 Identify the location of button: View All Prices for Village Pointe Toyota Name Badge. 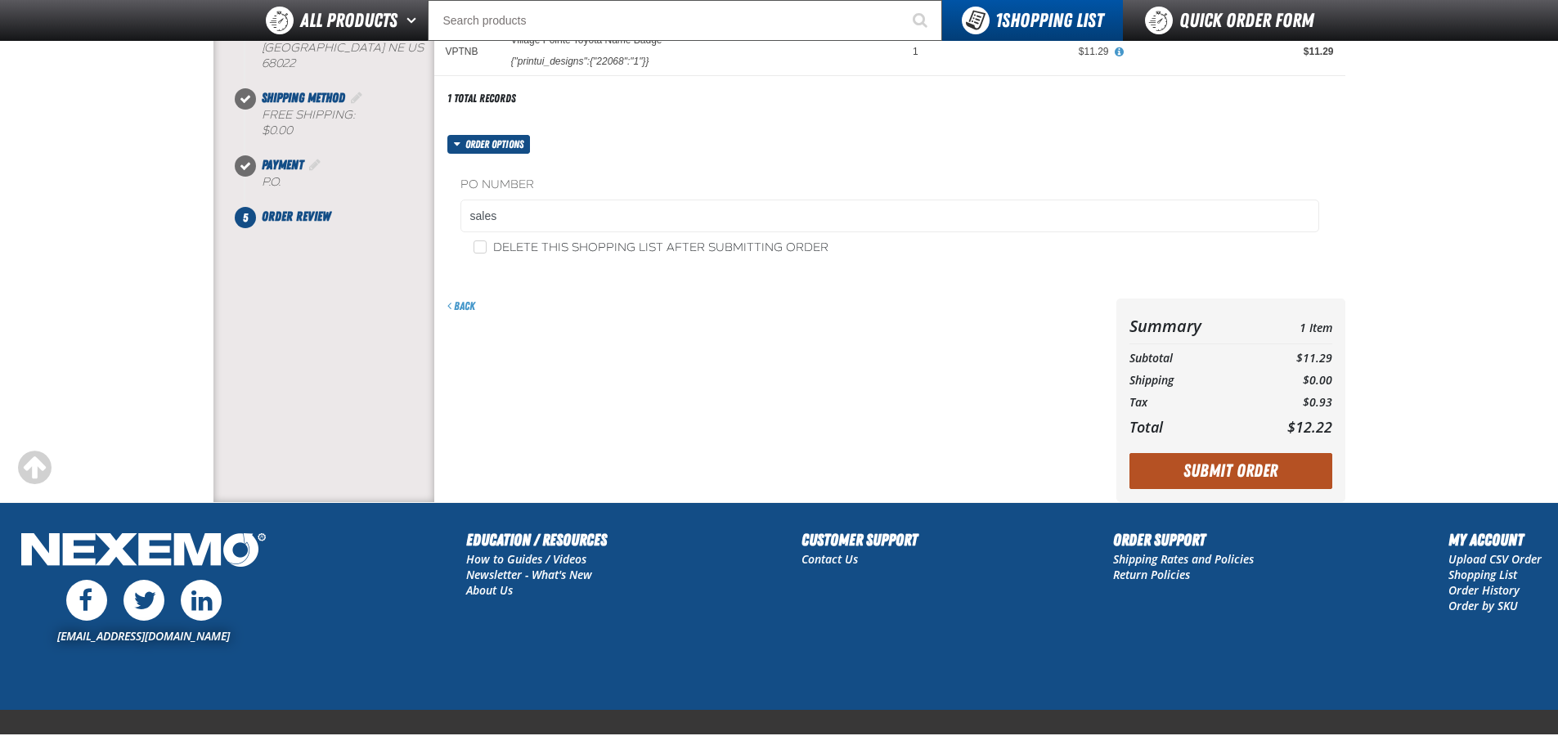
(1120, 52).